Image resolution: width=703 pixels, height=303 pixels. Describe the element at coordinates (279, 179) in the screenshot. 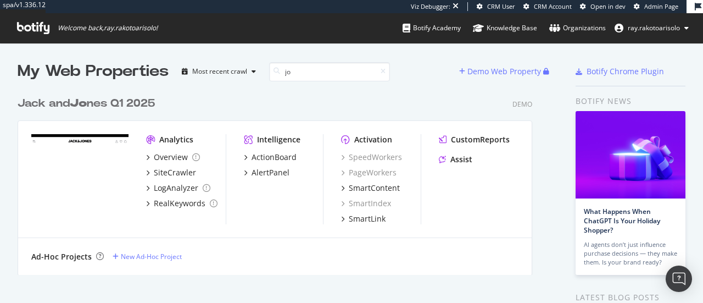

I see `div: grid` at that location.